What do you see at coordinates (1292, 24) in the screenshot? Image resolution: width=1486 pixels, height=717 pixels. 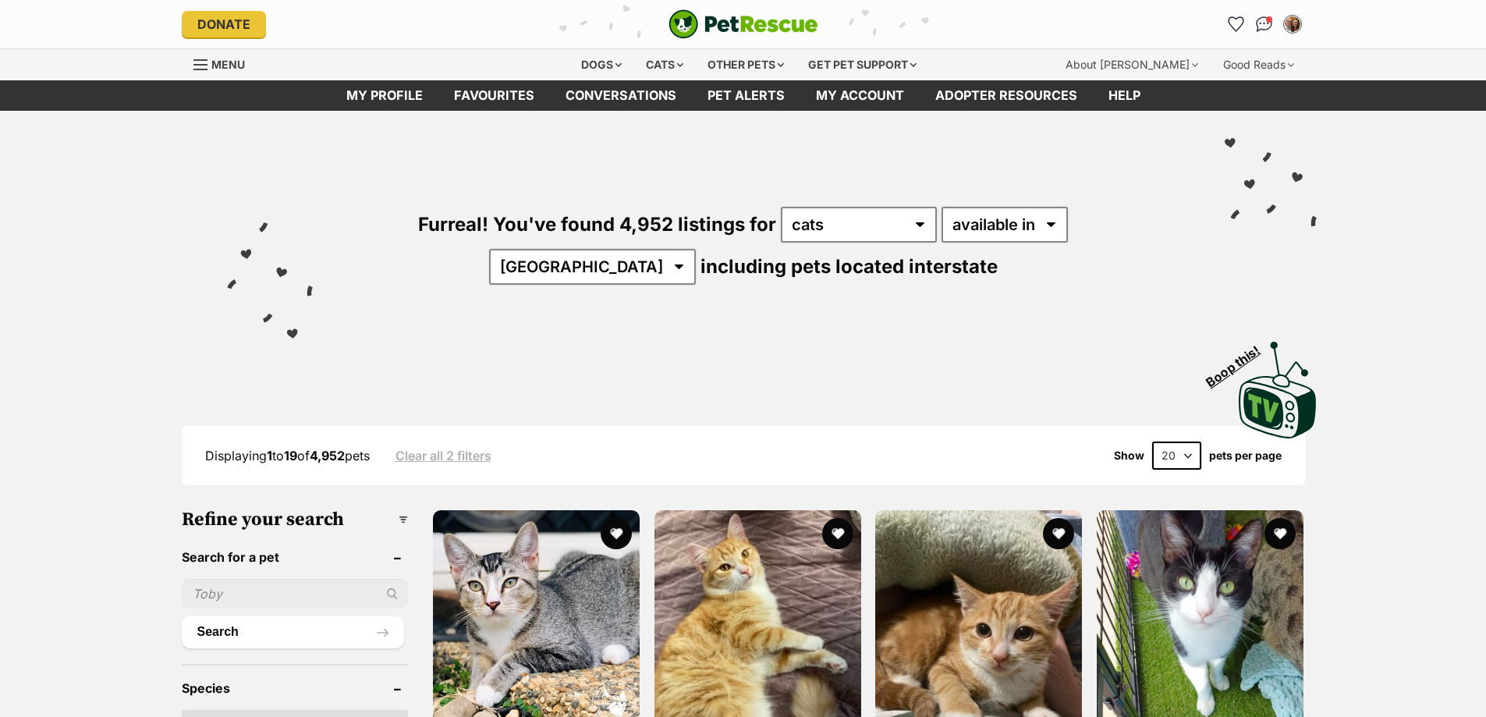 I see `img: Erin Visser profile pic` at bounding box center [1292, 24].